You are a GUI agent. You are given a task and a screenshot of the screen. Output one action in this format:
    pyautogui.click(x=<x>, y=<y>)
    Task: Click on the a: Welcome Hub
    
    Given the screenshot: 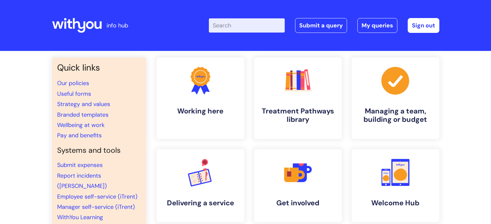 What is the action you would take?
    pyautogui.click(x=396, y=186)
    